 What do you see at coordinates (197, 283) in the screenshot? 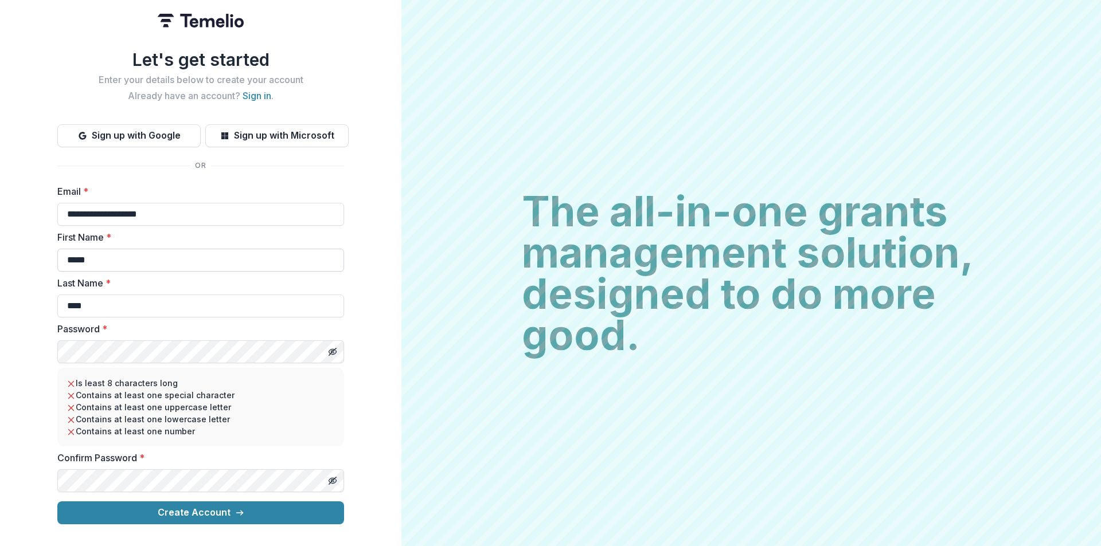
I see `label: Last Name` at bounding box center [197, 283].